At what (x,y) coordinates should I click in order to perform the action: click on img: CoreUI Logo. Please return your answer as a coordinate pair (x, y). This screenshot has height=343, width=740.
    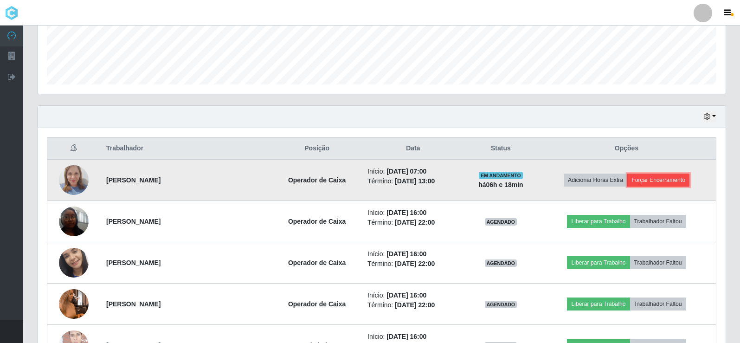
    Looking at the image, I should click on (12, 13).